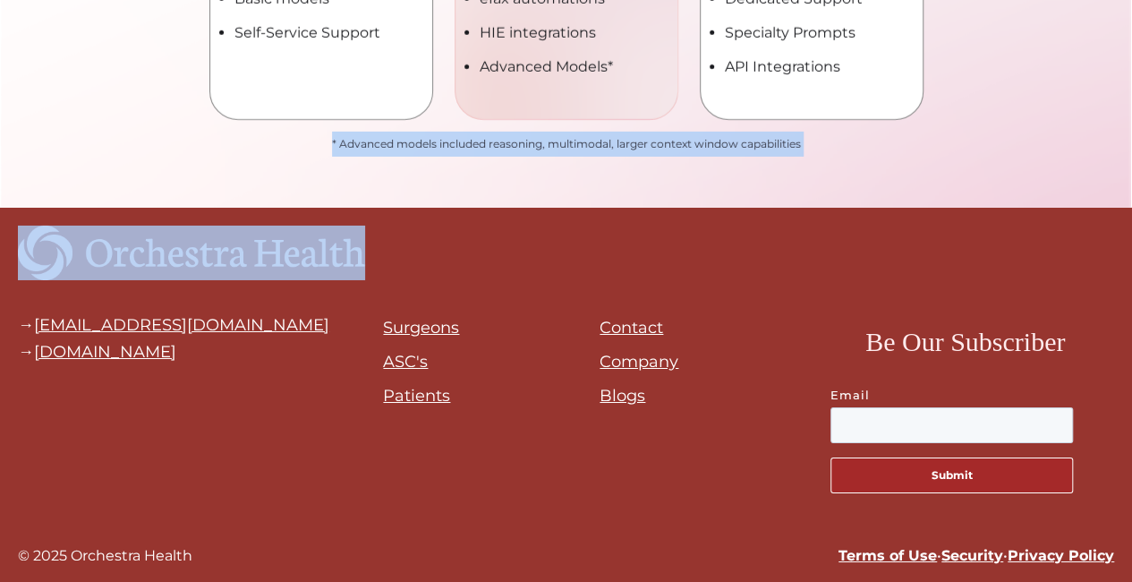 The width and height of the screenshot is (1132, 582). What do you see at coordinates (405, 362) in the screenshot?
I see `a: ASC's` at bounding box center [405, 362].